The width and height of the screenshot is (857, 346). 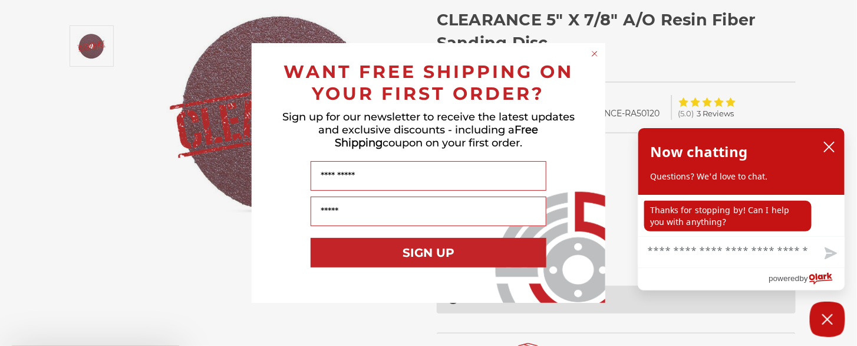 What do you see at coordinates (728, 216) in the screenshot?
I see `p: Thanks for stopping by! Can I help you with anything?` at bounding box center [728, 216].